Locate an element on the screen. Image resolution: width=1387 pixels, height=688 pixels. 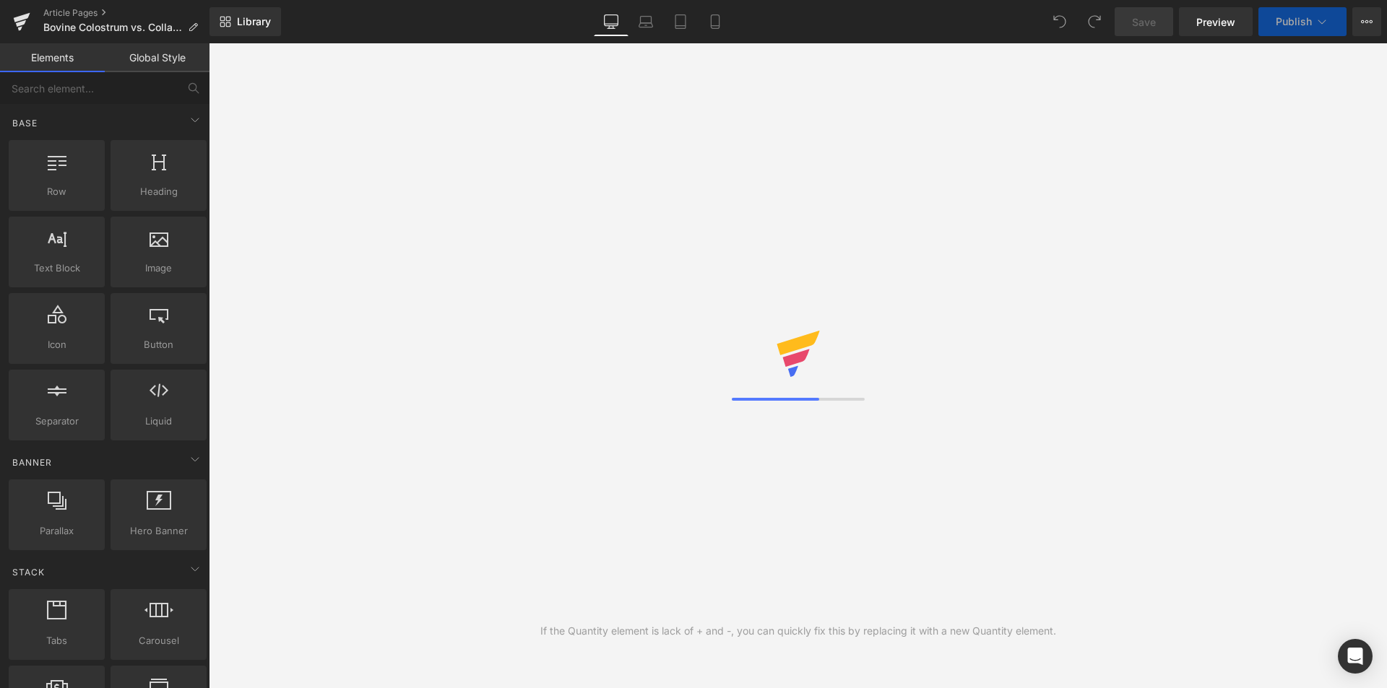
span: Carousel is located at coordinates (158, 641).